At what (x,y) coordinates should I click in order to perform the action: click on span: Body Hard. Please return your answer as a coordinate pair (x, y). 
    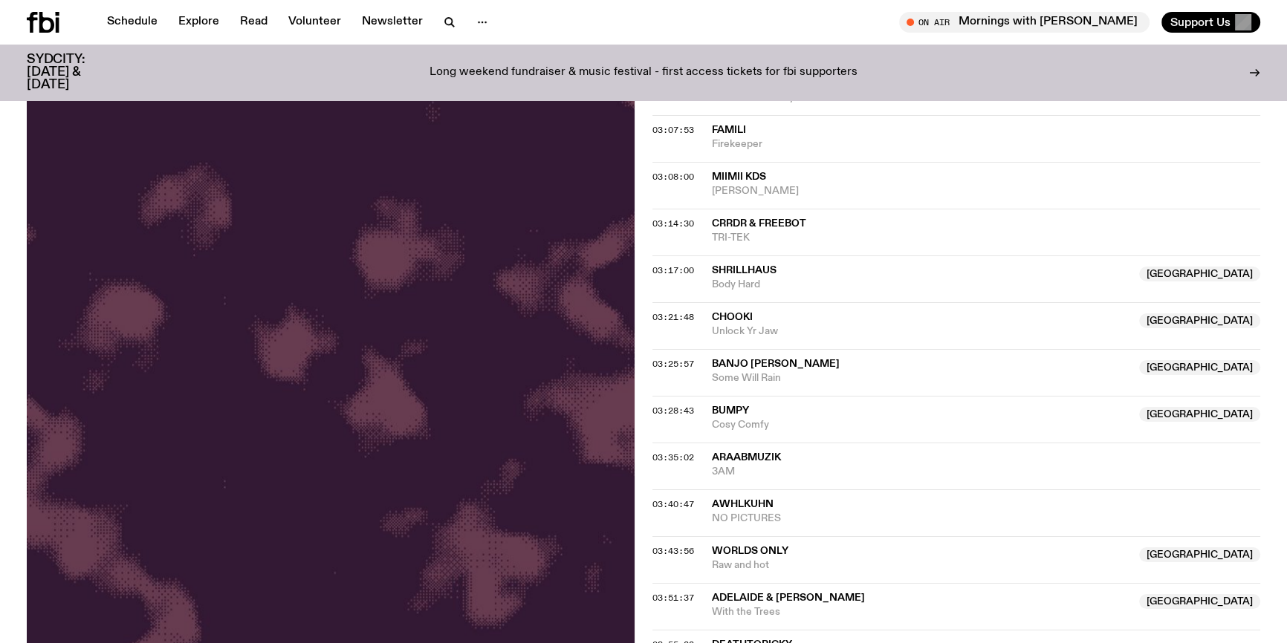
    Looking at the image, I should click on (920, 285).